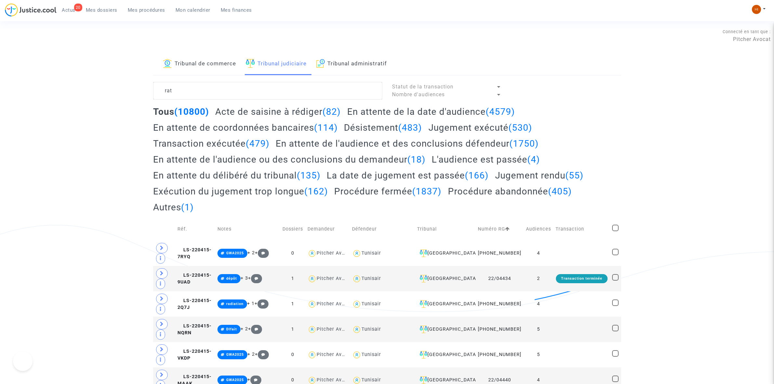 The image size is (774, 384). Describe the element at coordinates (538, 329) in the screenshot. I see `td: 5` at that location.